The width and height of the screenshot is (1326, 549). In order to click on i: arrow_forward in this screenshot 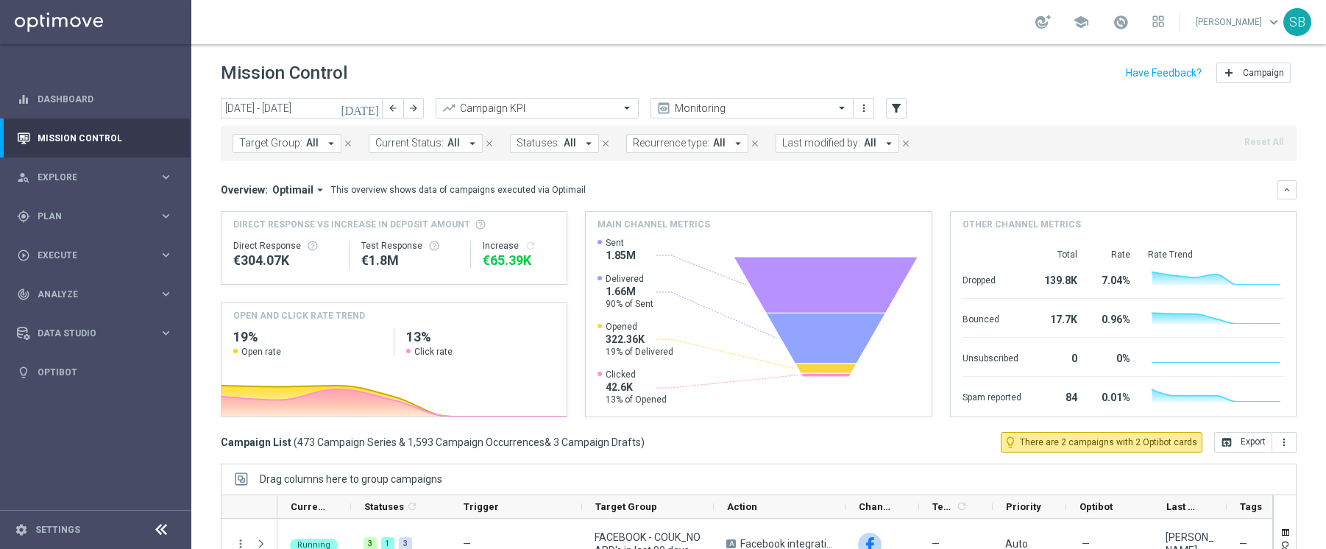, I will do `click(414, 108)`.